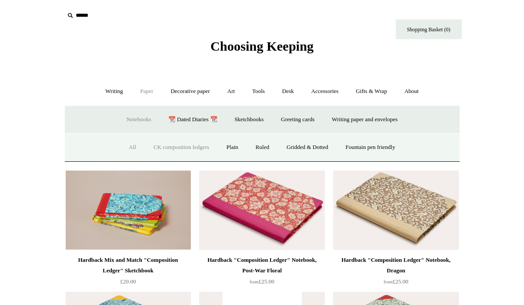  Describe the element at coordinates (258, 91) in the screenshot. I see `a: Tools` at that location.